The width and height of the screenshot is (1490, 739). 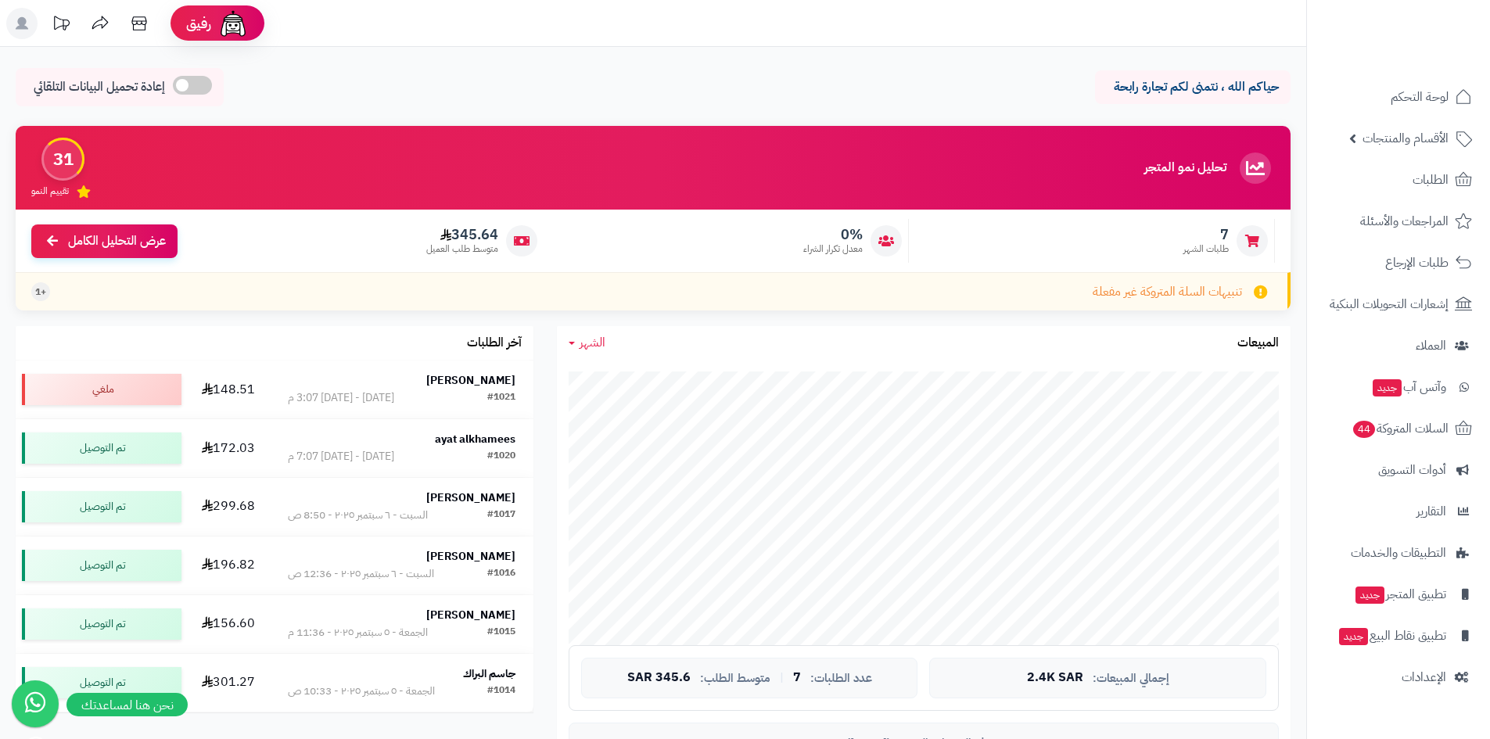 I want to click on span: عرض التحليل الكامل, so click(x=117, y=241).